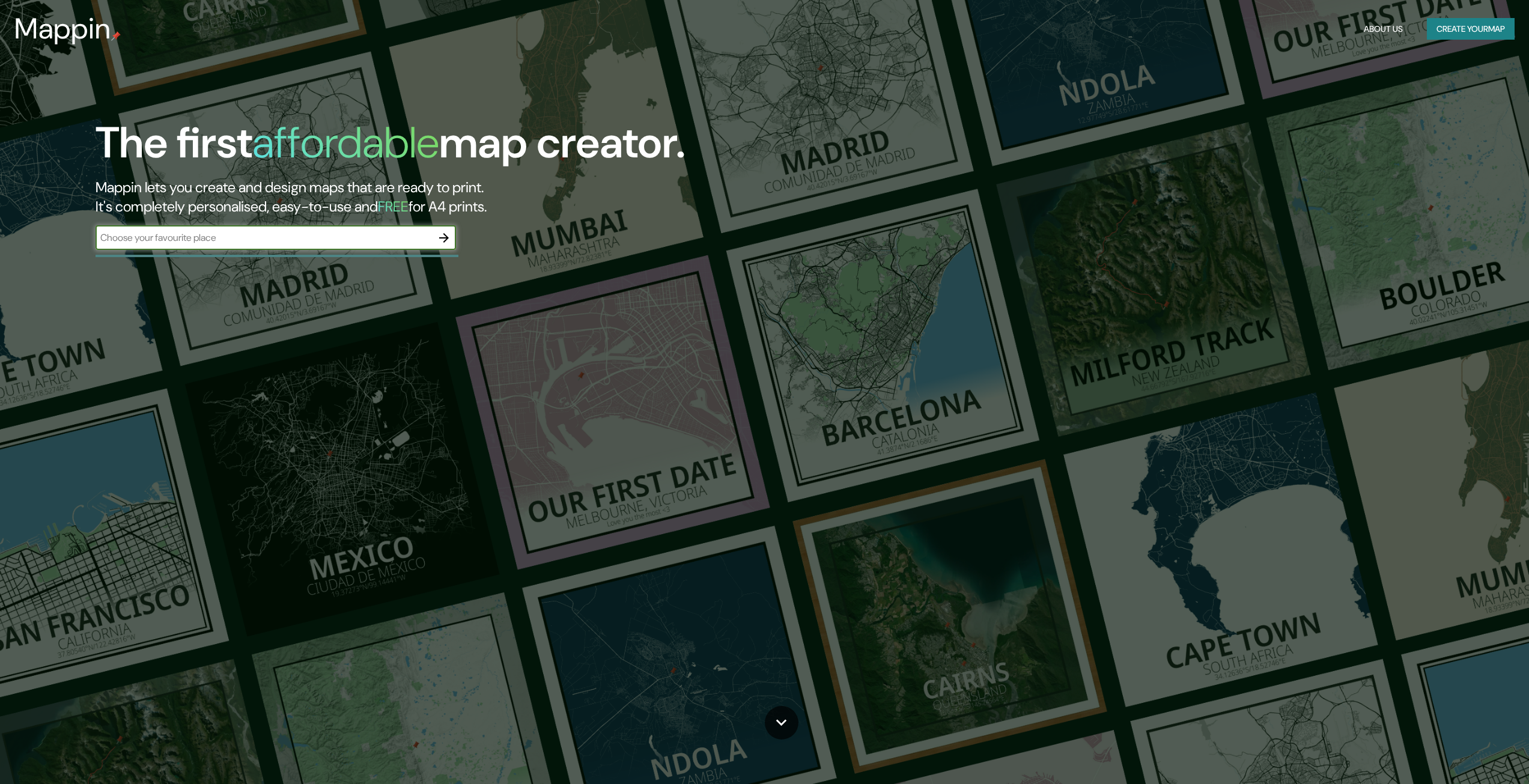  Describe the element at coordinates (393, 206) in the screenshot. I see `h5: FREE` at that location.